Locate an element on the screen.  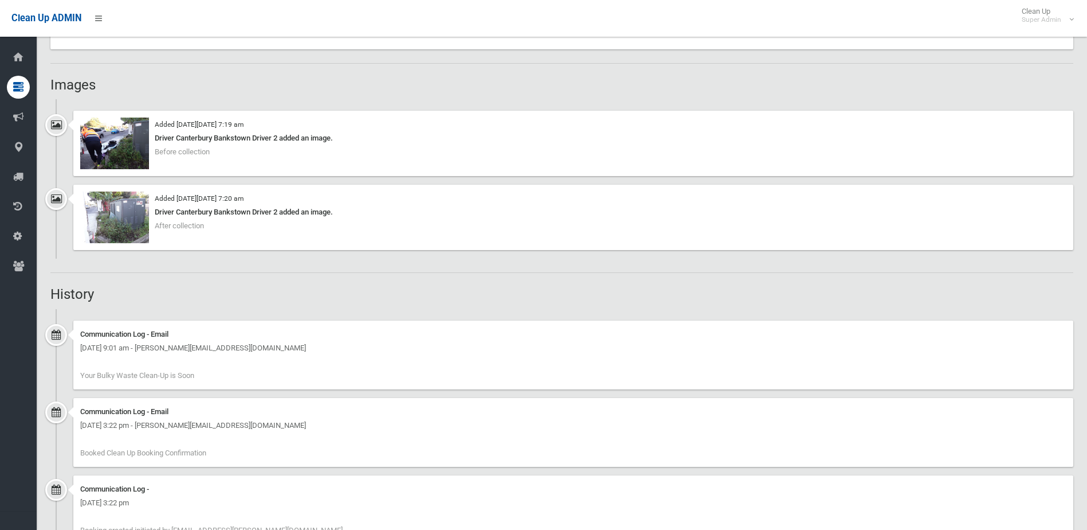
span: After collection is located at coordinates (179, 225).